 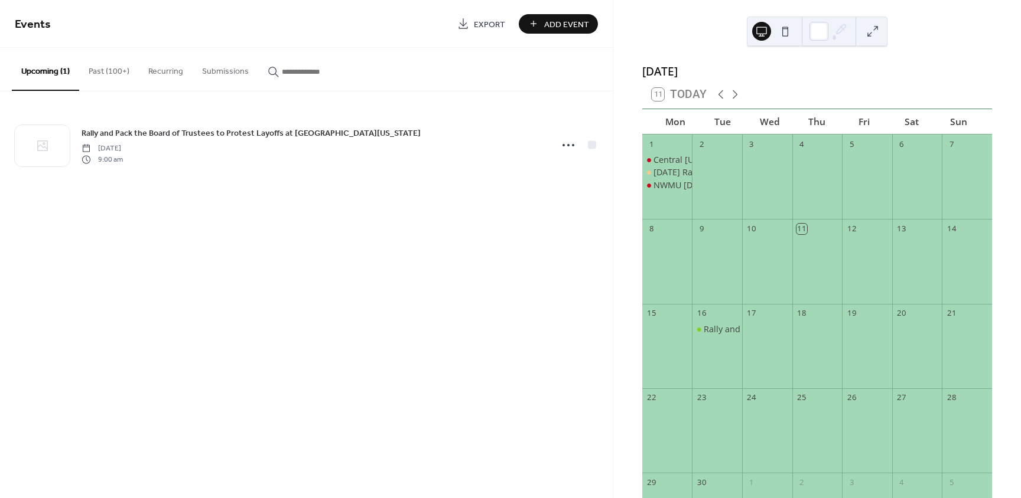 I want to click on span: Add Event, so click(x=566, y=24).